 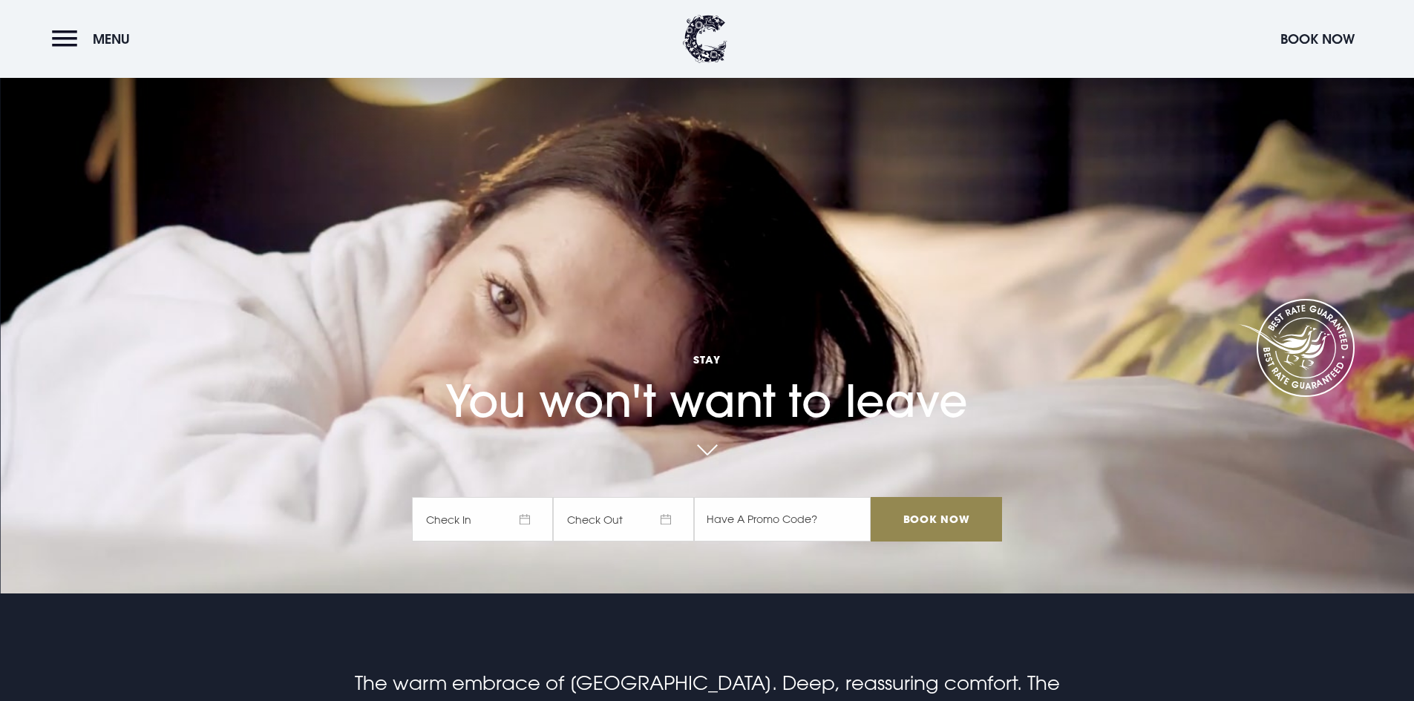 I want to click on span: Check Out, so click(x=623, y=520).